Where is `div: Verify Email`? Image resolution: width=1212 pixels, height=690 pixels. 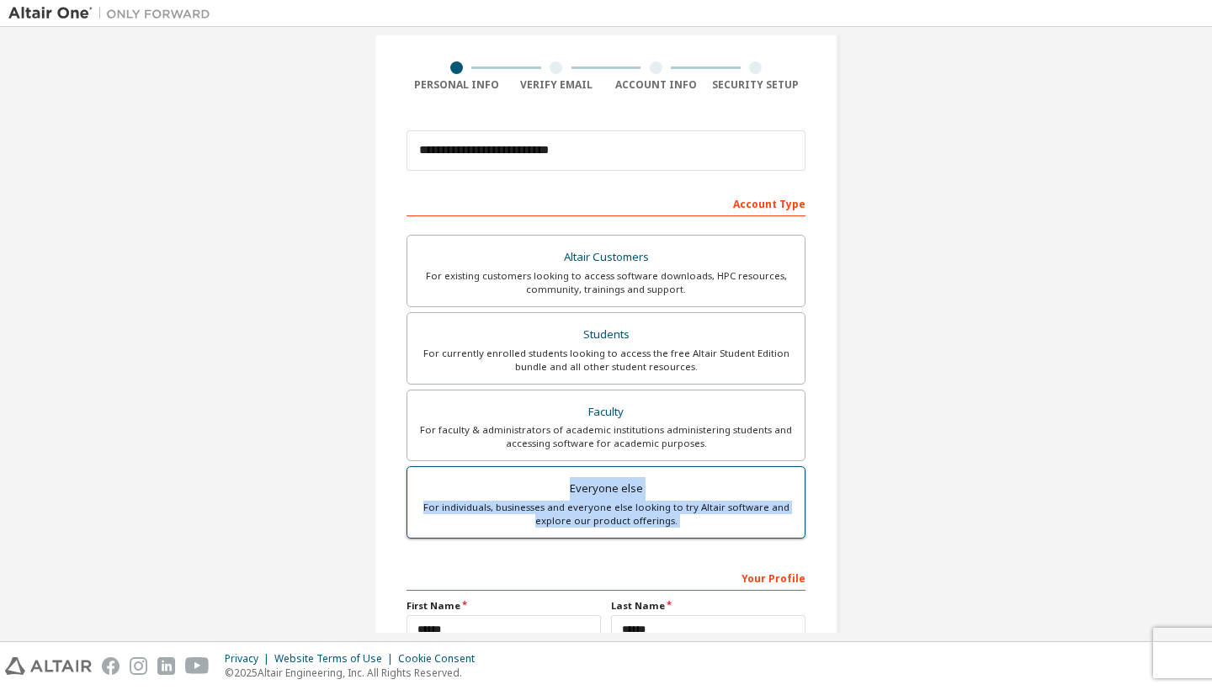
div: Verify Email is located at coordinates (556, 85).